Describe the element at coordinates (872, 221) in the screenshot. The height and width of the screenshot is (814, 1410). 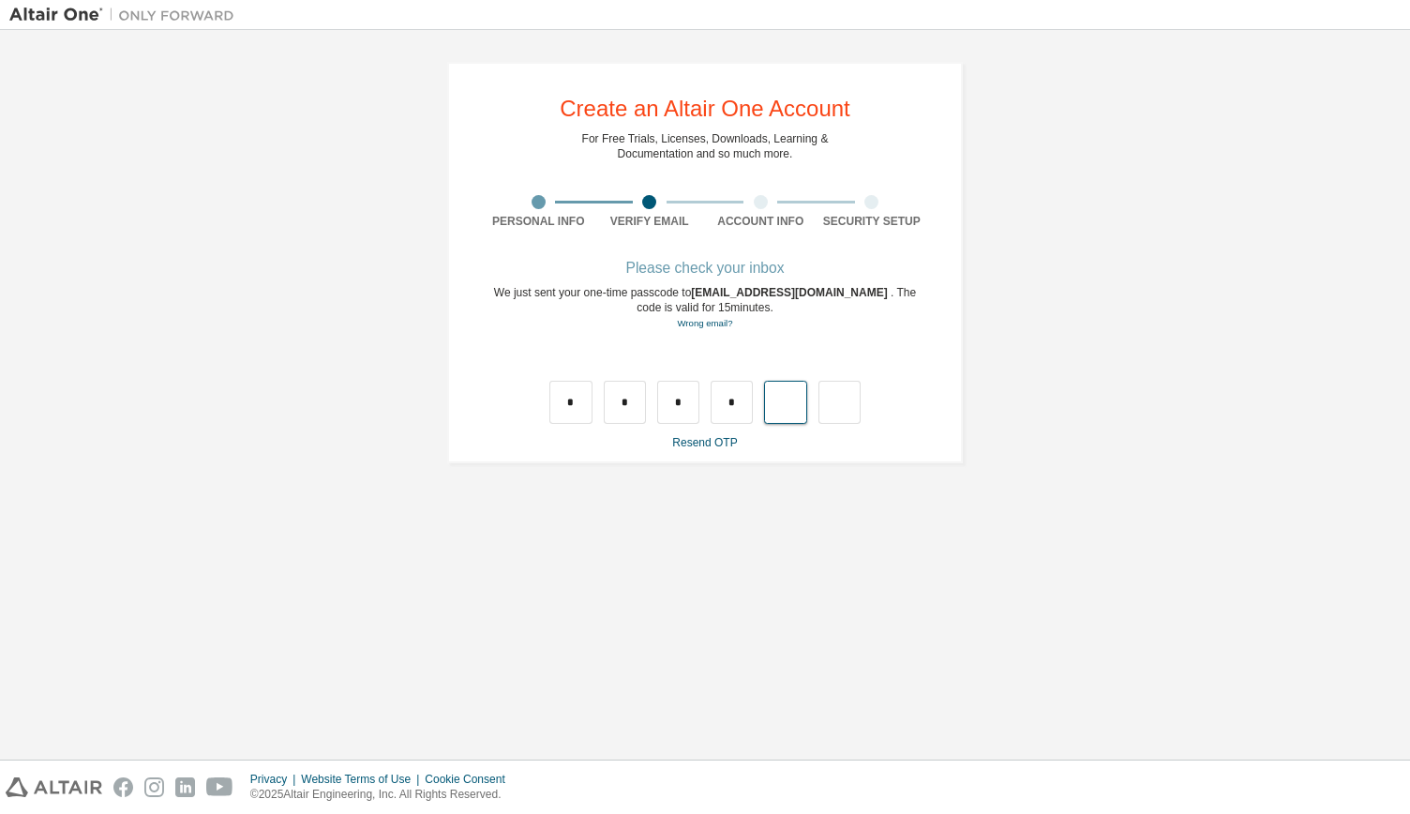
I see `div: Security Setup` at that location.